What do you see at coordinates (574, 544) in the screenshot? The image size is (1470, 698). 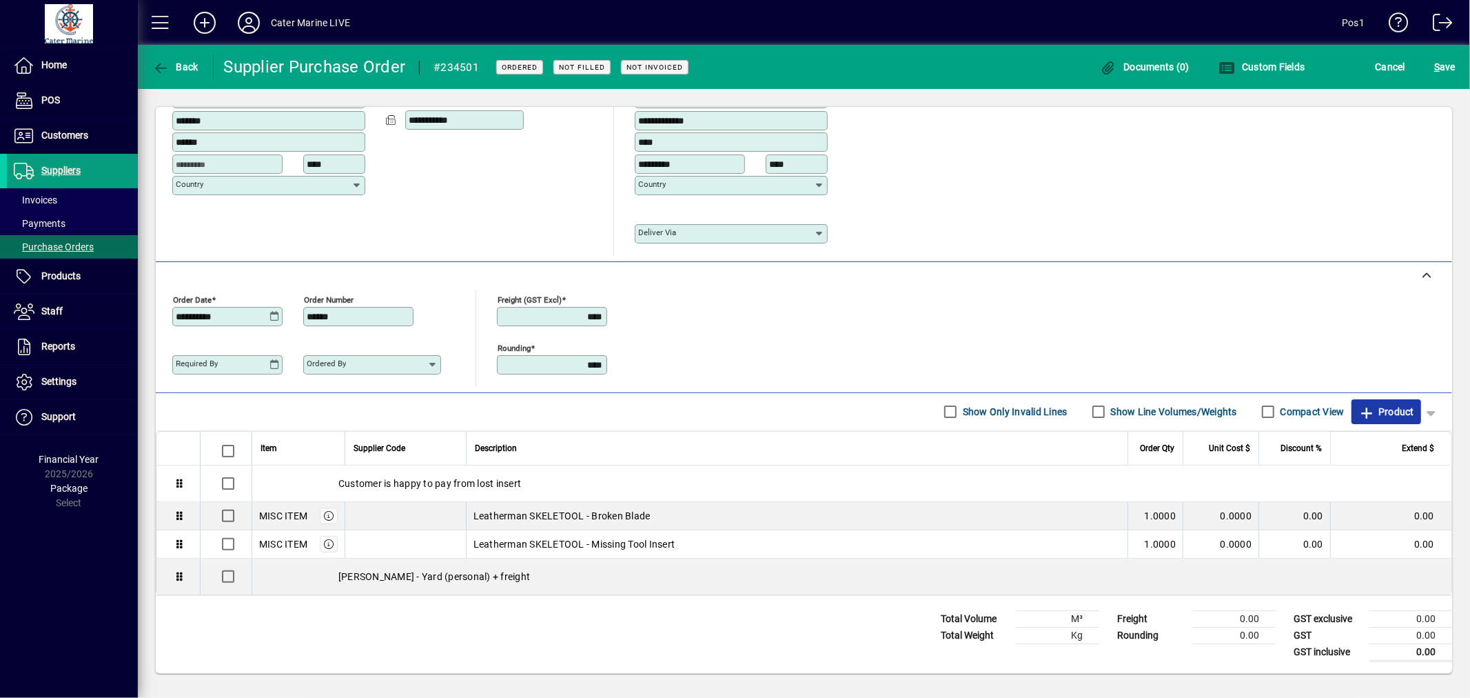 I see `span: Leatherman SKELETOOL - Missing Tool Insert` at bounding box center [574, 544].